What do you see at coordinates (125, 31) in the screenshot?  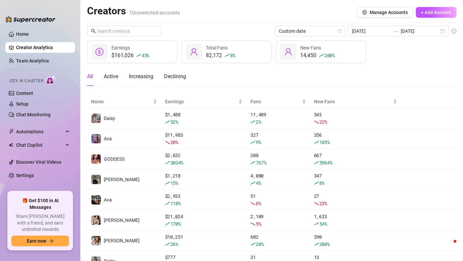 I see `input: Search creators` at bounding box center [125, 31].